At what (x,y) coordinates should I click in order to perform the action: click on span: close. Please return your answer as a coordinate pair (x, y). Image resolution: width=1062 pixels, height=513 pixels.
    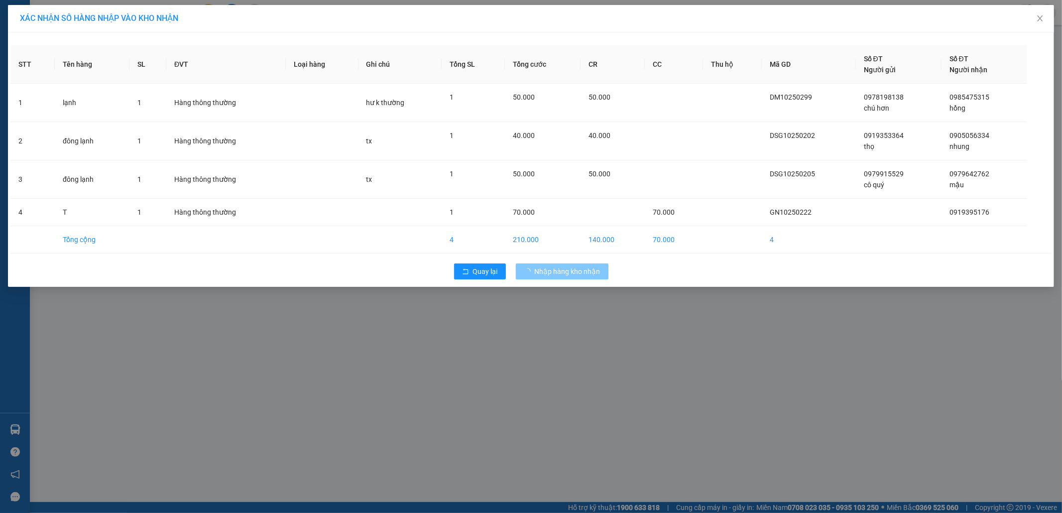
    Looking at the image, I should click on (1040, 18).